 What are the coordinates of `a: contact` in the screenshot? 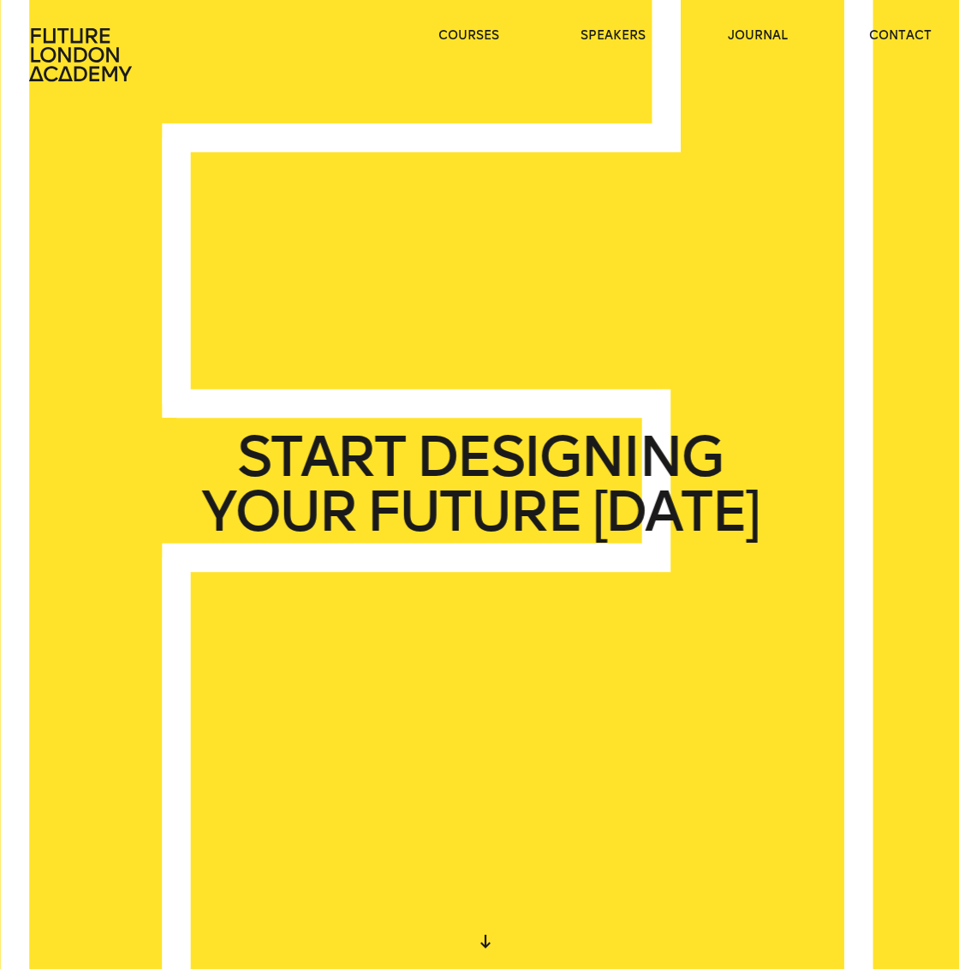 It's located at (900, 36).